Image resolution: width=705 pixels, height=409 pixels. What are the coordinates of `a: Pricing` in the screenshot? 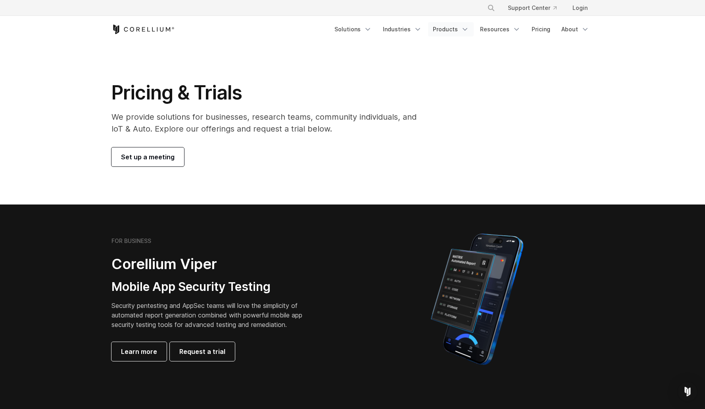 It's located at (541, 29).